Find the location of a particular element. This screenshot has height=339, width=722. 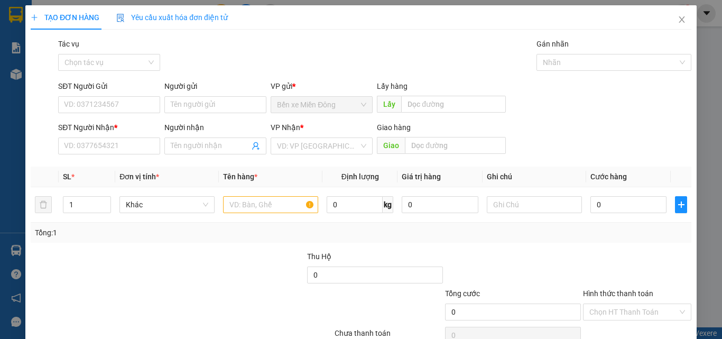

span: Thu Hộ is located at coordinates (319, 256).